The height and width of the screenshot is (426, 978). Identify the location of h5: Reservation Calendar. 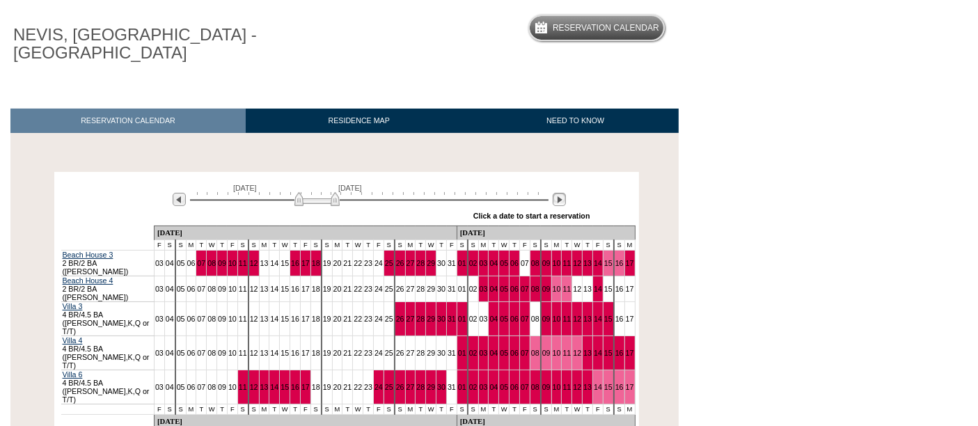
(606, 28).